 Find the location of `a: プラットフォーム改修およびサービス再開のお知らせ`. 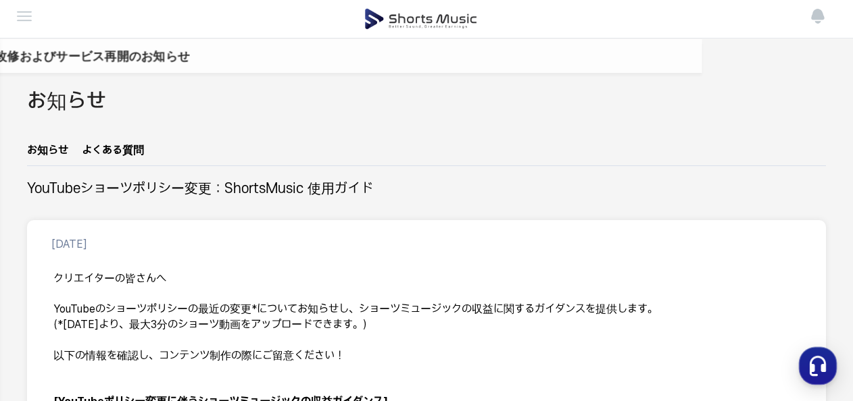

a: プラットフォーム改修およびサービス再開のお知らせ is located at coordinates (195, 56).